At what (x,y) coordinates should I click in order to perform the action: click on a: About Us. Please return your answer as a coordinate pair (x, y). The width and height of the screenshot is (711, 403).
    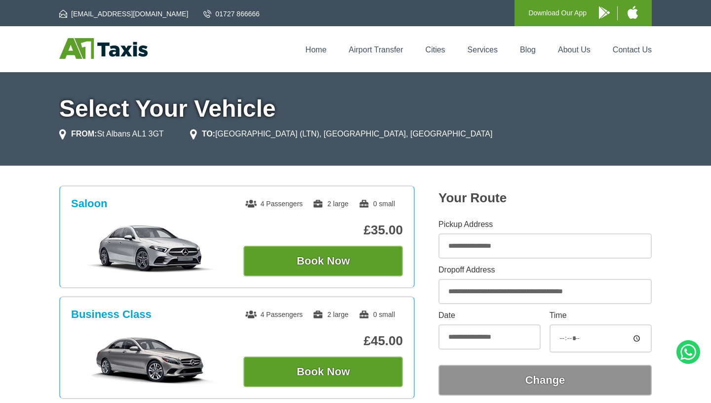
    Looking at the image, I should click on (575, 49).